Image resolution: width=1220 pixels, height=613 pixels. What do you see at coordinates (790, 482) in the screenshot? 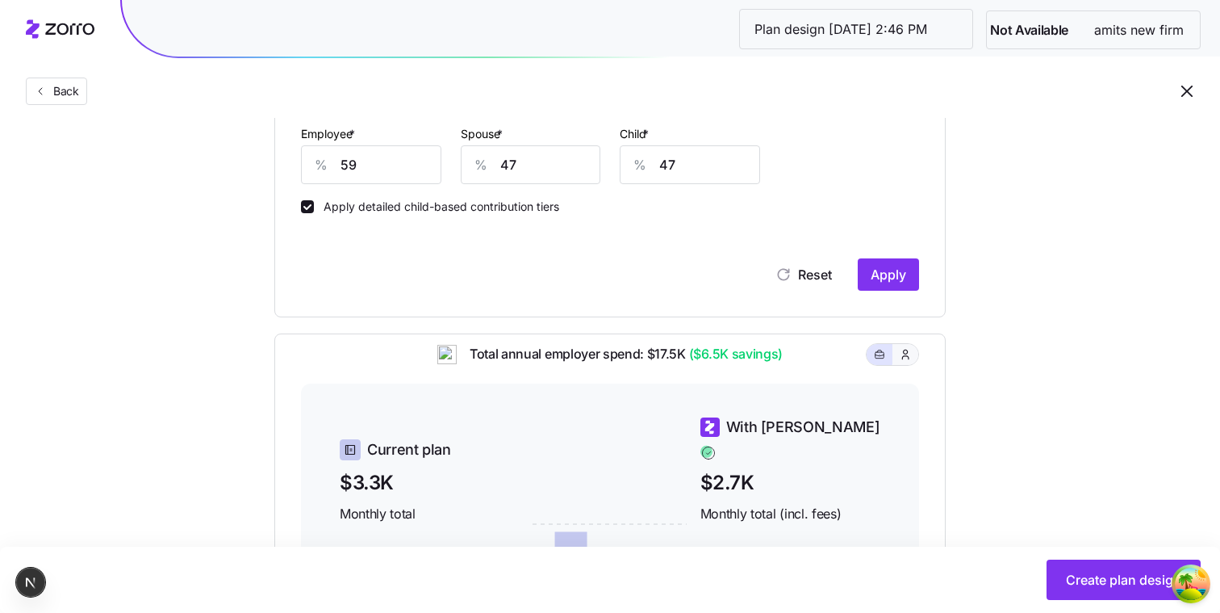
I see `span: $2.7K` at bounding box center [790, 482].